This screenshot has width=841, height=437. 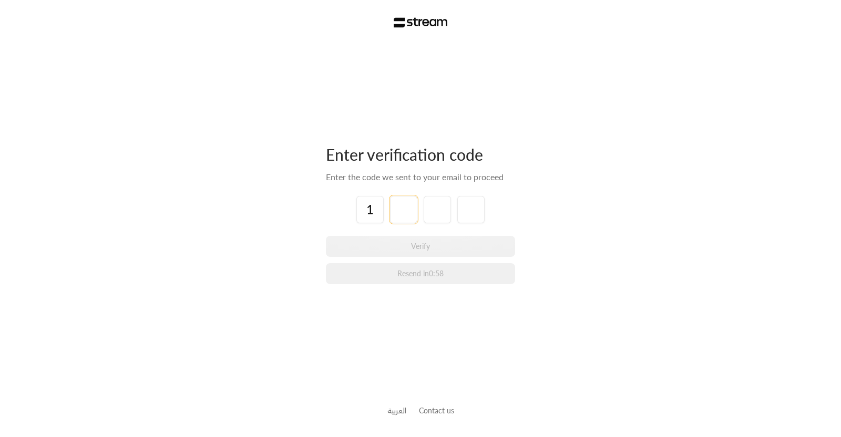 I want to click on div: Enter verification code, so click(x=420, y=155).